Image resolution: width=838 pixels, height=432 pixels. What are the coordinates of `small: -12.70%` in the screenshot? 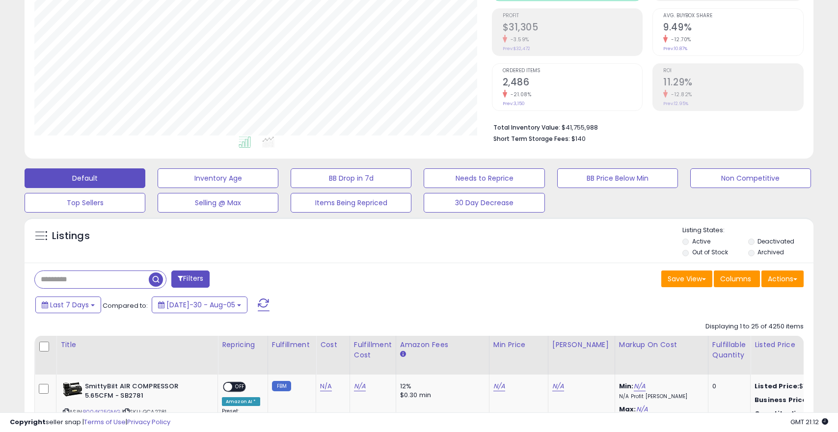 It's located at (680, 39).